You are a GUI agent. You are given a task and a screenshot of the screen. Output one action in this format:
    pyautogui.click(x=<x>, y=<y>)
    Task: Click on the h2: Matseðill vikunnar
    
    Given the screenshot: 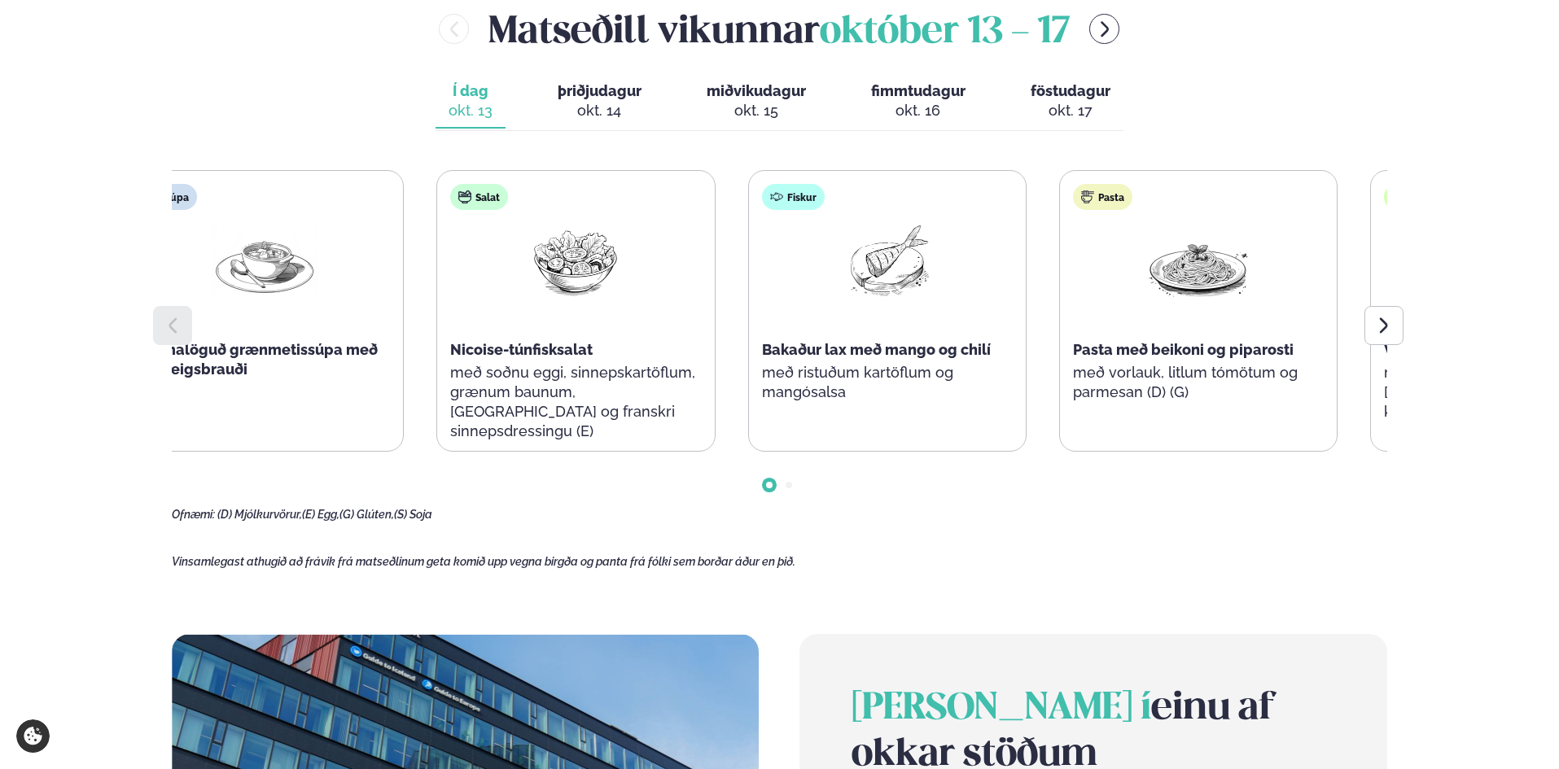 What is the action you would take?
    pyautogui.click(x=779, y=28)
    